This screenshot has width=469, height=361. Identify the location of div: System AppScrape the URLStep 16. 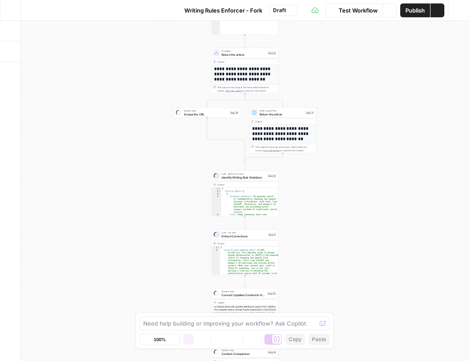
(207, 113).